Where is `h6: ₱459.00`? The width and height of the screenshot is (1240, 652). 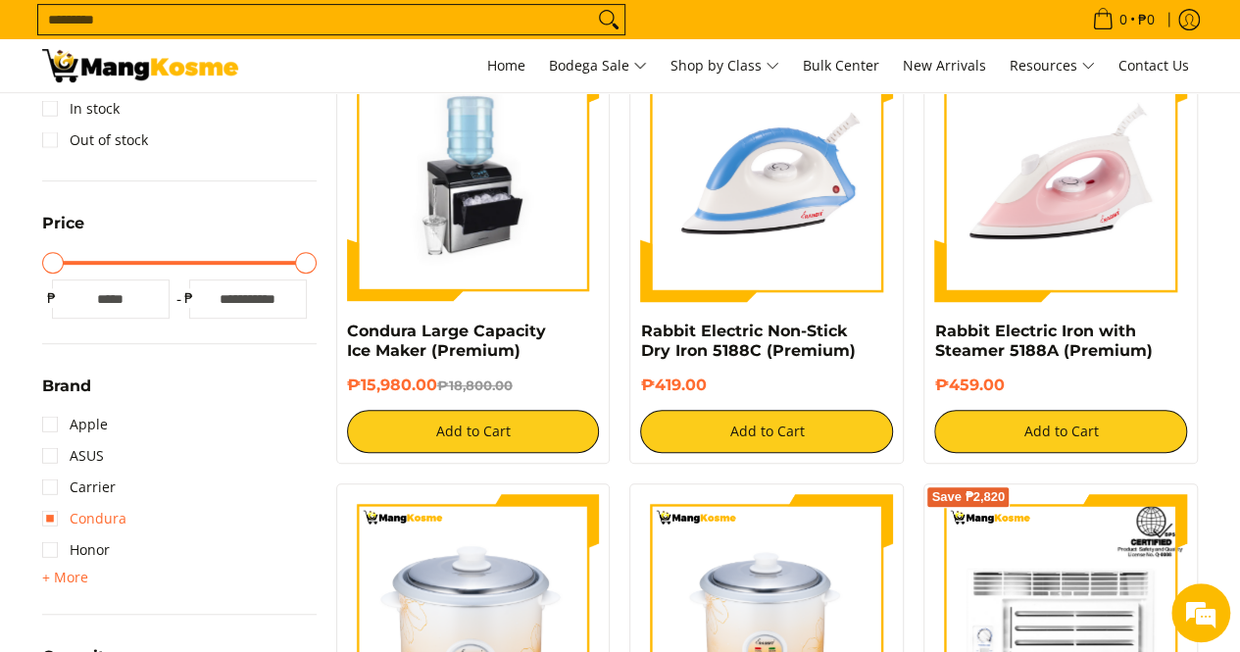 h6: ₱459.00 is located at coordinates (1061, 385).